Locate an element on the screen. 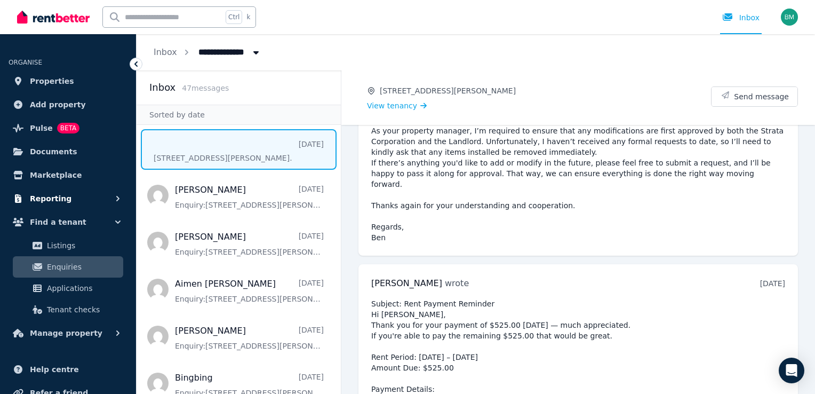 Image resolution: width=815 pixels, height=394 pixels. button: Send message is located at coordinates (754, 97).